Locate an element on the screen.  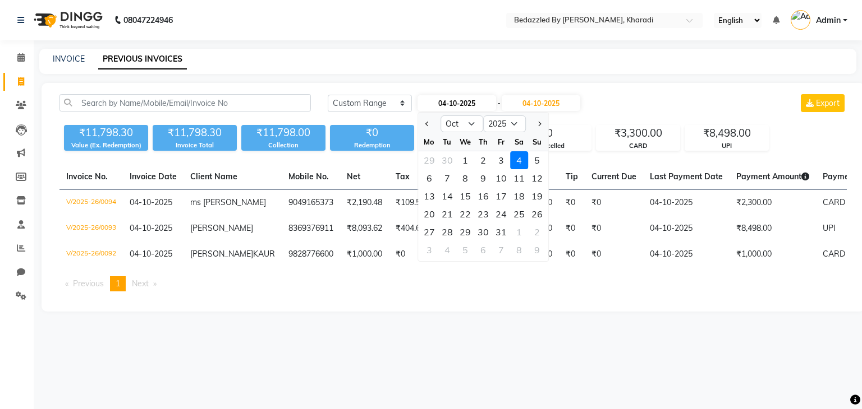
div: Monday, September 29, 2025 is located at coordinates (429, 160).